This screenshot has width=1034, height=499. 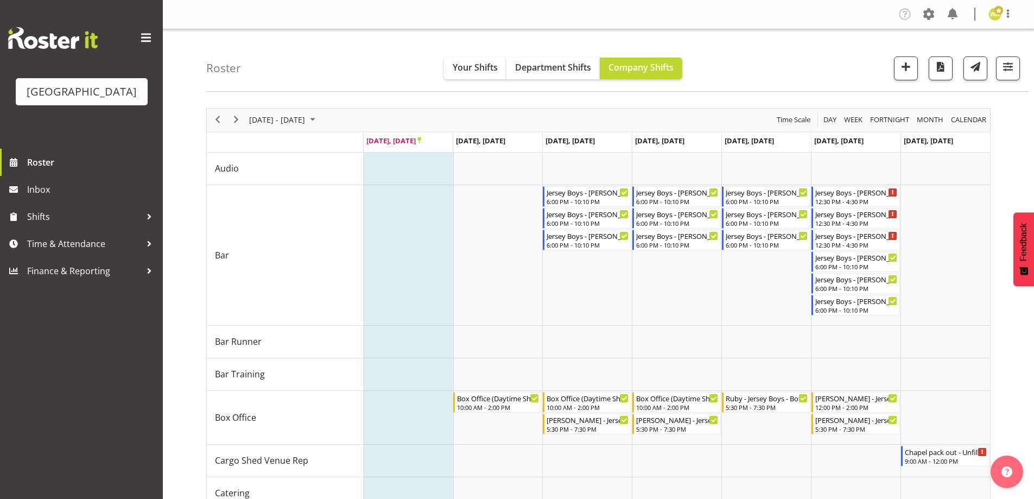 I want to click on span: Fortnight, so click(x=890, y=119).